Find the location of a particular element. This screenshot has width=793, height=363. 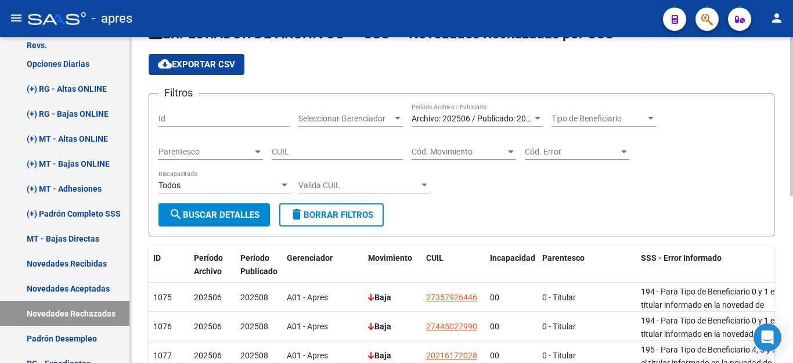

button: Borrar Filtros is located at coordinates (331, 215).